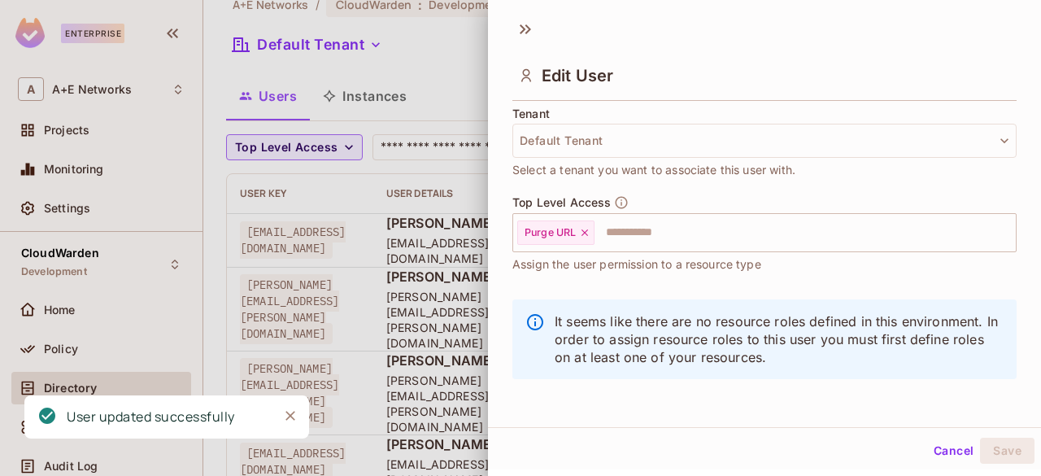  What do you see at coordinates (290, 416) in the screenshot?
I see `button: Close` at bounding box center [290, 416].